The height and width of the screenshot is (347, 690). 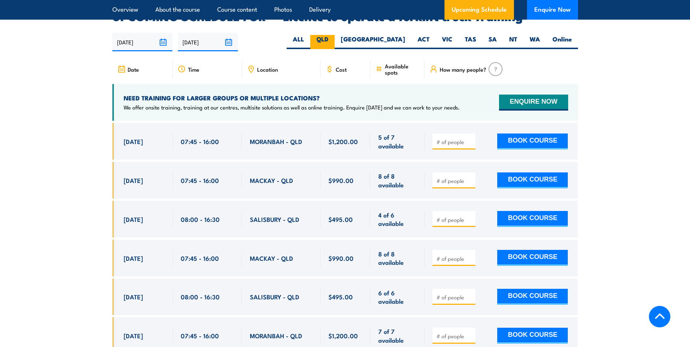 I want to click on span: 4 of 6 available, so click(x=397, y=219).